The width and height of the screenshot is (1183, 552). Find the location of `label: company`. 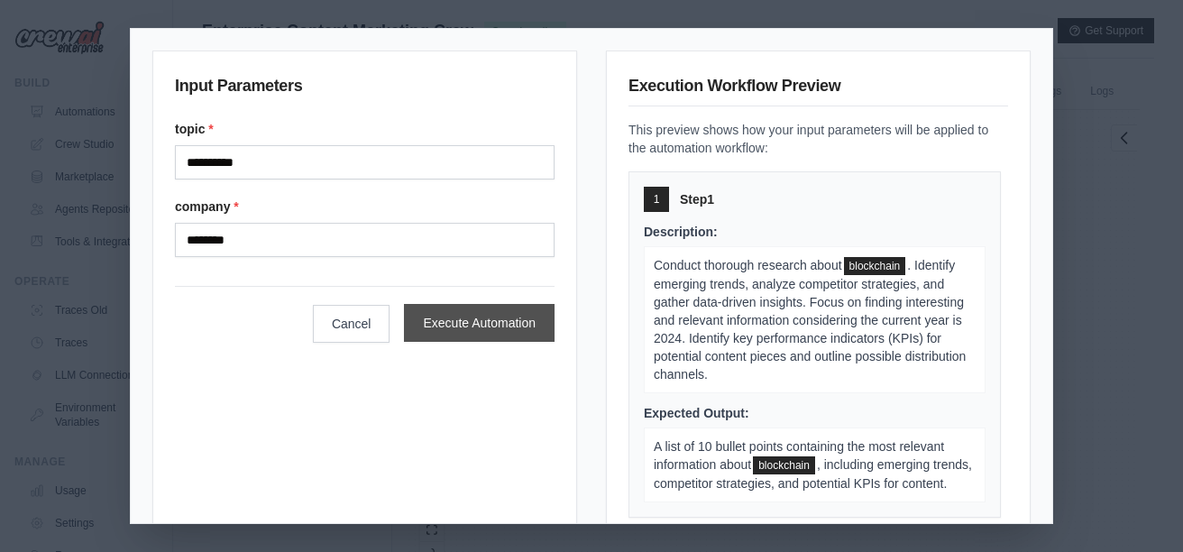

label: company is located at coordinates (364, 206).